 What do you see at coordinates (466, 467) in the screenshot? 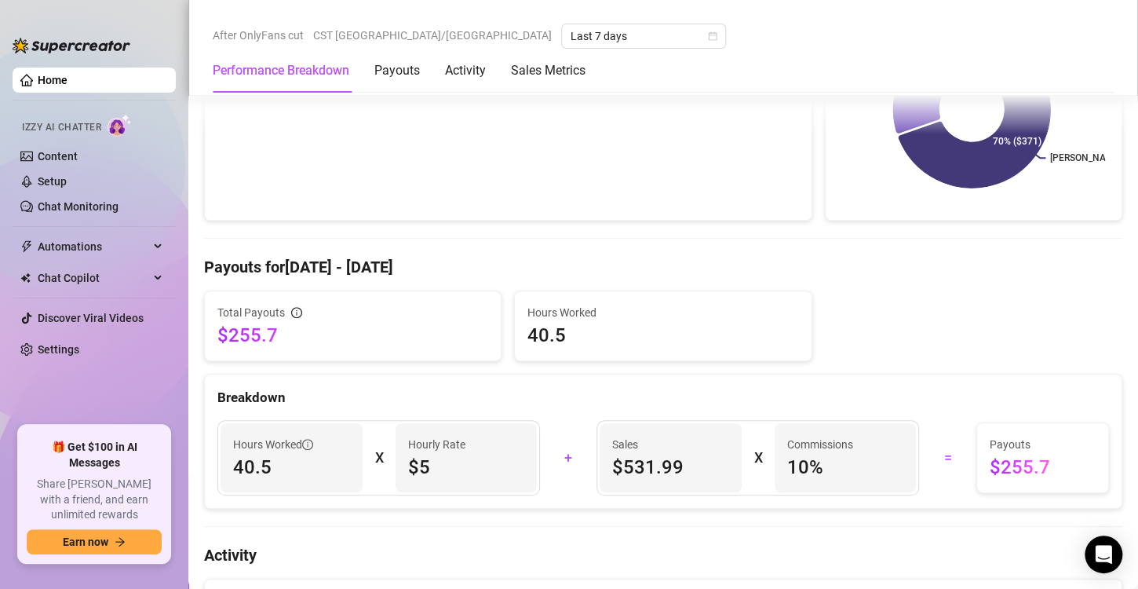
I see `span: $5` at bounding box center [466, 467].